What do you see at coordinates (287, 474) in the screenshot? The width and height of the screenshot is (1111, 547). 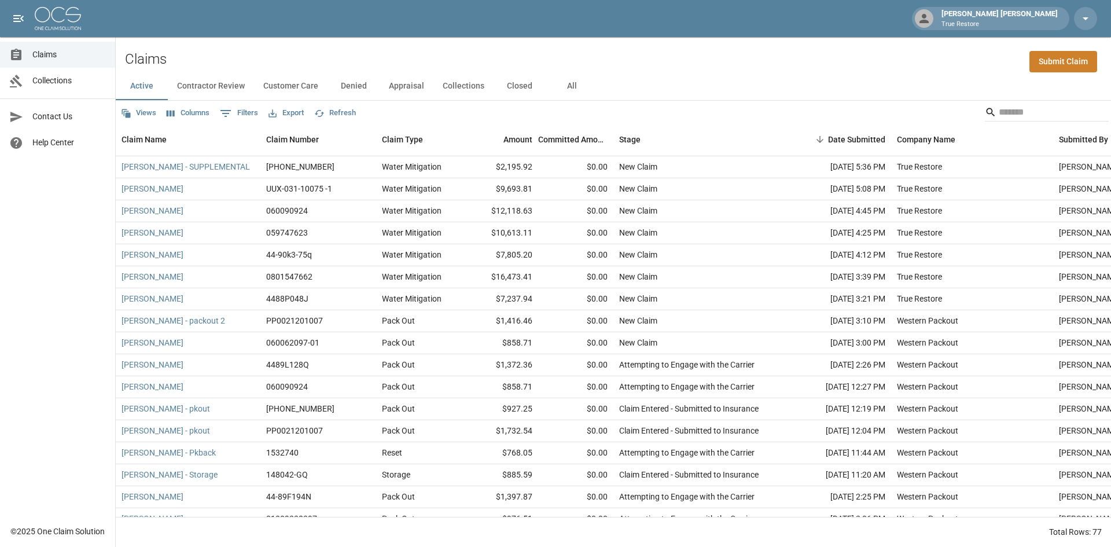 I see `div: 148042-GQ` at bounding box center [287, 474].